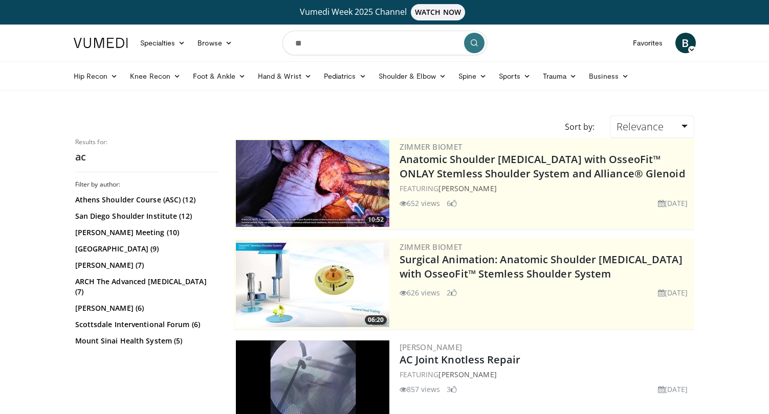 This screenshot has height=414, width=769. What do you see at coordinates (284, 76) in the screenshot?
I see `a: Hand & Wrist` at bounding box center [284, 76].